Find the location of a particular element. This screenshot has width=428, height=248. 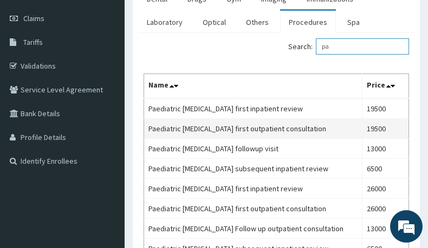

input: Search: is located at coordinates (362, 47).